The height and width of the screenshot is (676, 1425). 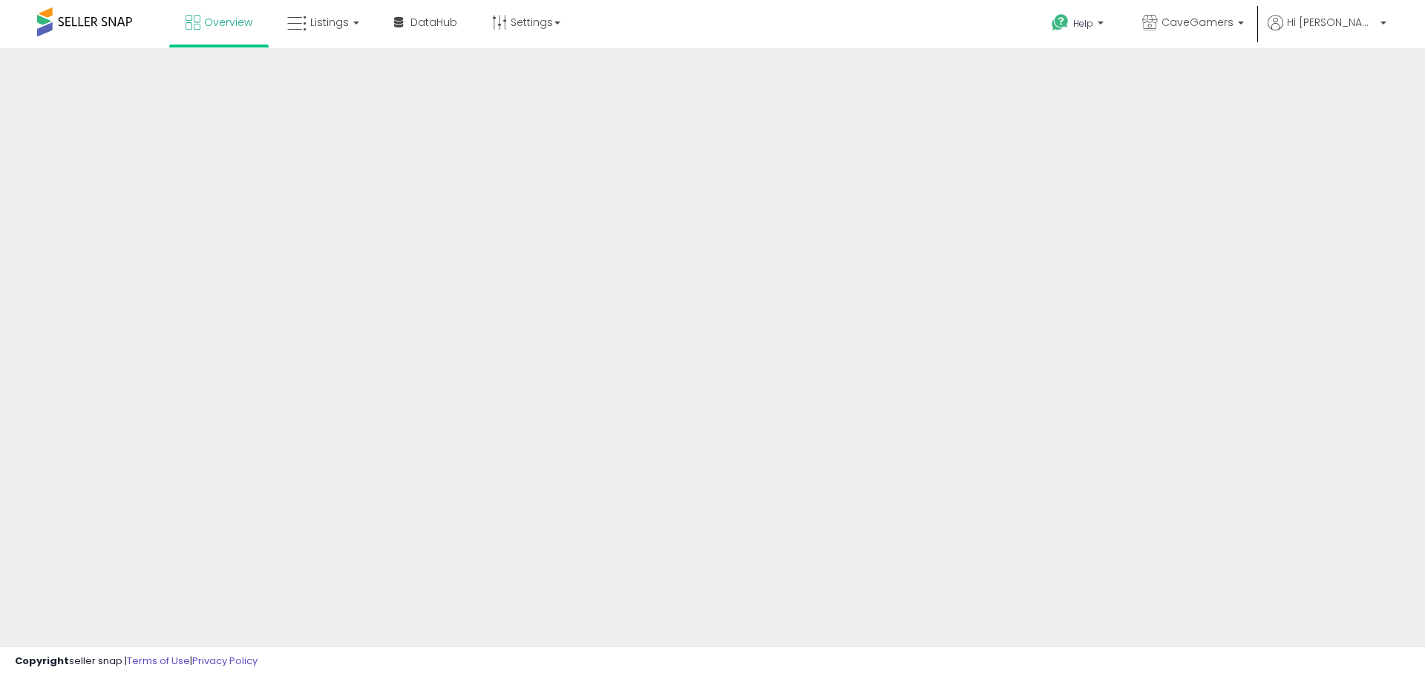 What do you see at coordinates (42, 661) in the screenshot?
I see `strong: Copyright` at bounding box center [42, 661].